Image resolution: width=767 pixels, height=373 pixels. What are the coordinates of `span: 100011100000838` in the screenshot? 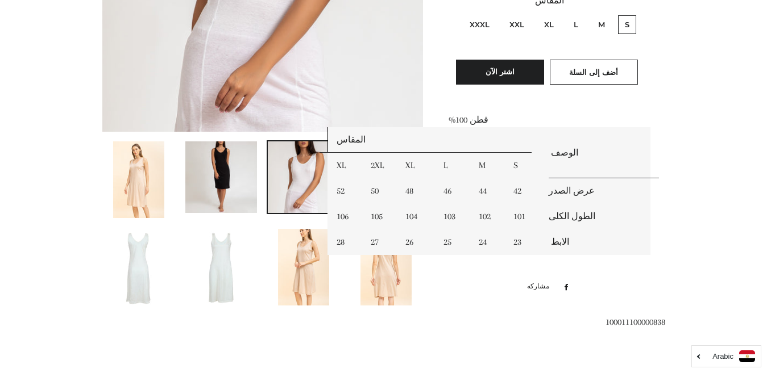 It's located at (635, 322).